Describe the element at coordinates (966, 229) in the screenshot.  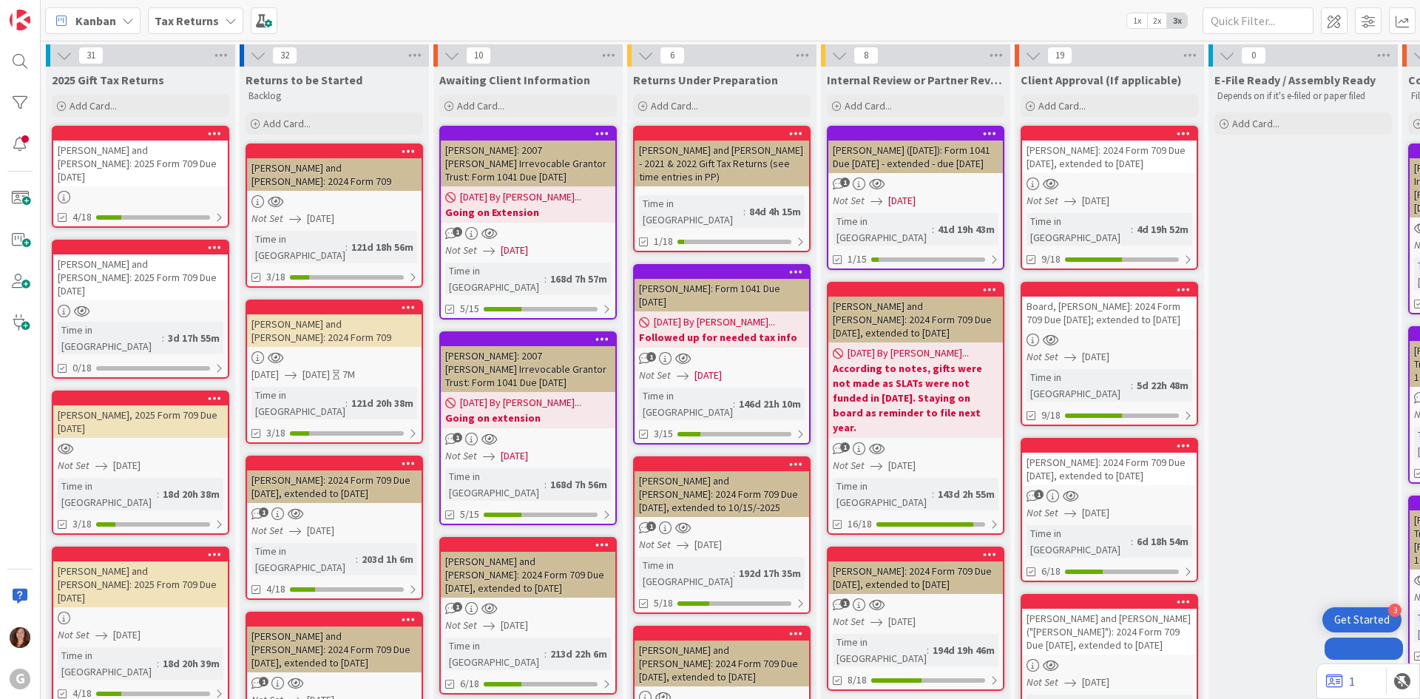
I see `div: 41d 19h 43m` at that location.